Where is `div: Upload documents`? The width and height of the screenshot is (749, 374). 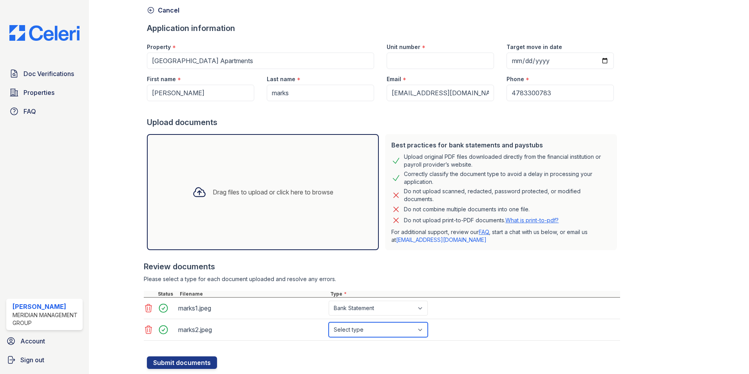
div: Upload documents is located at coordinates (383, 122).